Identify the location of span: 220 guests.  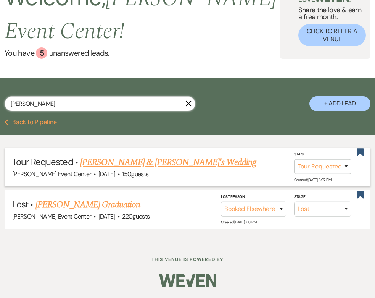
(136, 216).